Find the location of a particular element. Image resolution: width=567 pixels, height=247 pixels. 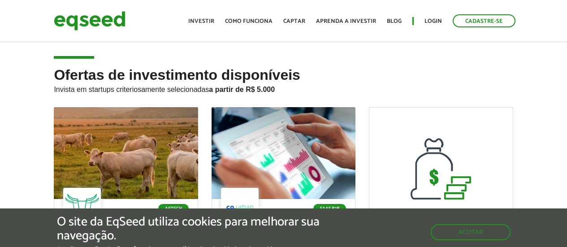

a: Investir is located at coordinates (201, 21).